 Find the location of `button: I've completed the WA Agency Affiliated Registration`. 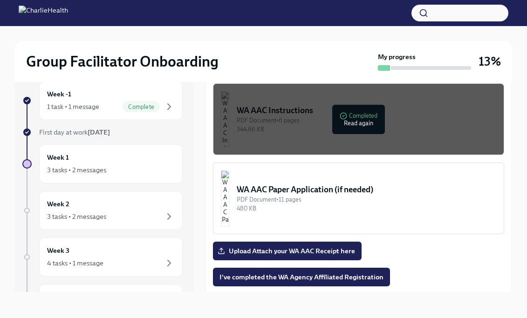

button: I've completed the WA Agency Affiliated Registration is located at coordinates (301, 277).